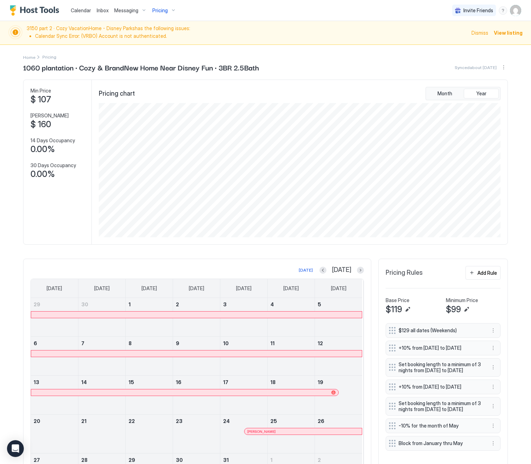  Describe the element at coordinates (197, 304) in the screenshot. I see `a: July 2, 2025` at that location.